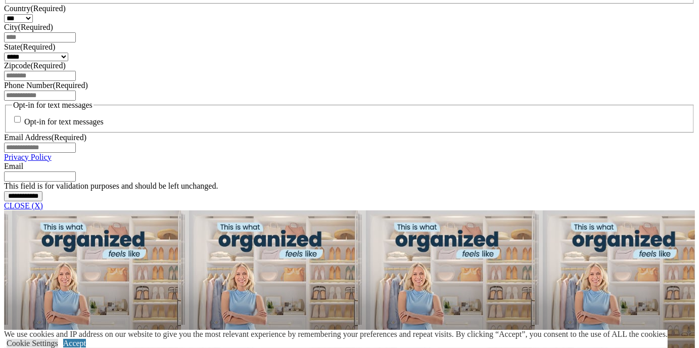  I want to click on label: Email Address, so click(45, 137).